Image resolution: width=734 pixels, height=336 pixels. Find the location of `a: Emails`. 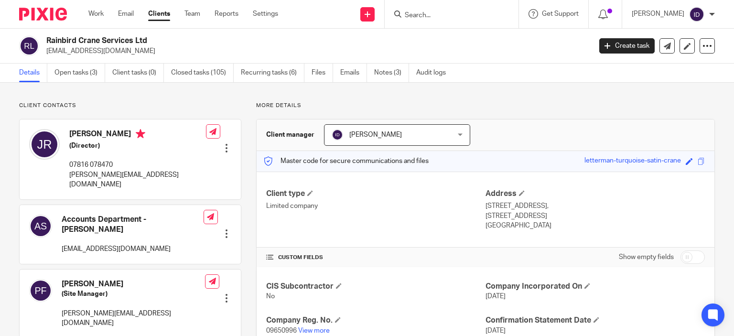

a: Emails is located at coordinates (353, 73).